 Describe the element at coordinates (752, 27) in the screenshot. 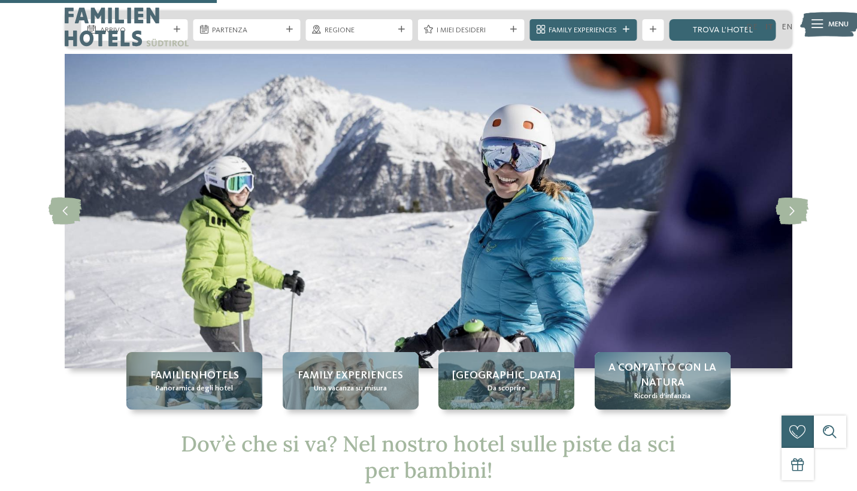

I see `a: DE` at that location.